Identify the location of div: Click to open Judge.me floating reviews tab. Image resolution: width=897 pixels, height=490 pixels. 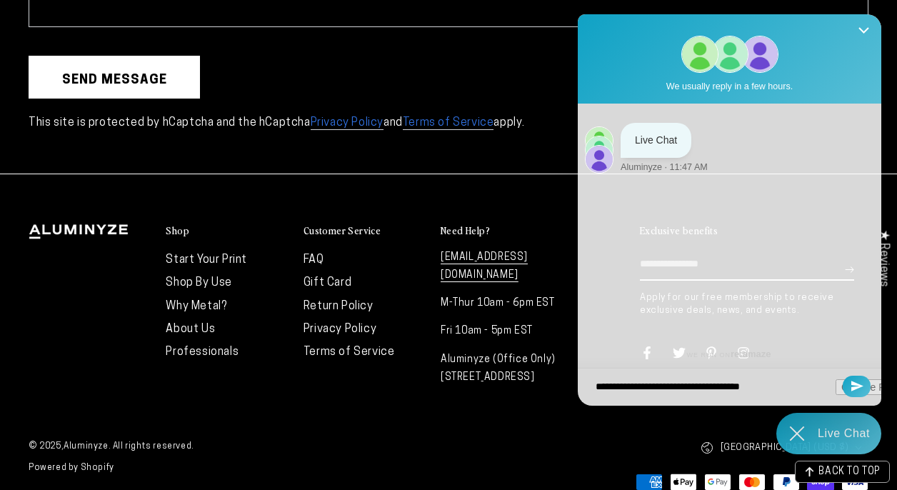
(883, 258).